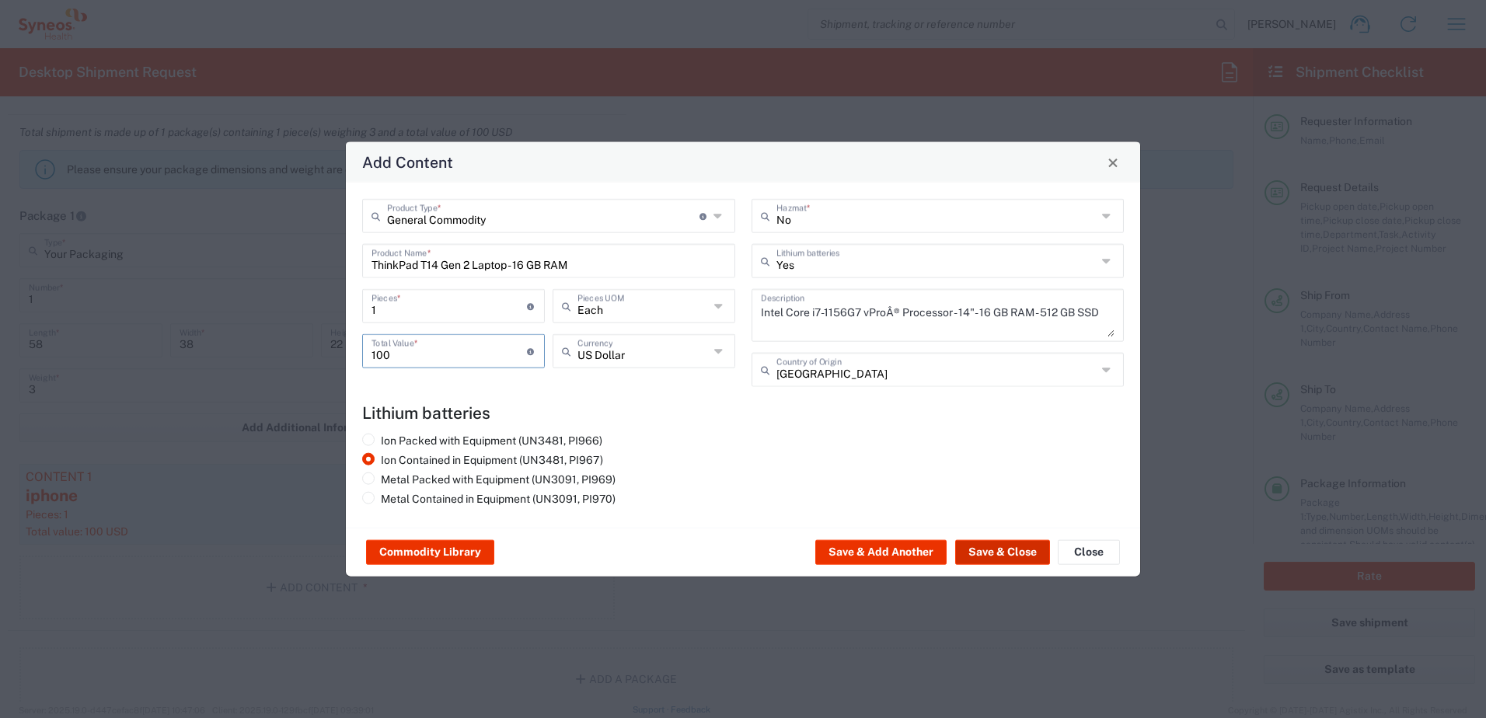  I want to click on h4: Lithium batteries, so click(743, 413).